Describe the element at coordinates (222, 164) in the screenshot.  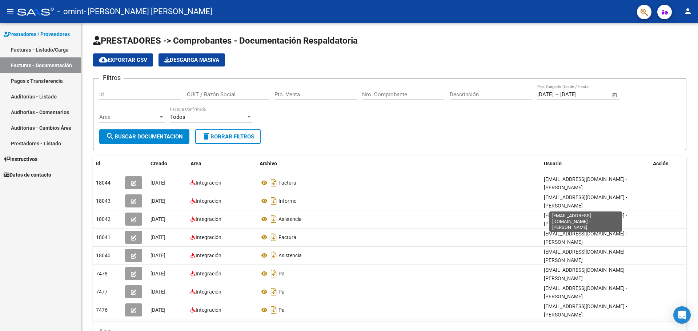
I see `datatable-header-cell: Area` at that location.